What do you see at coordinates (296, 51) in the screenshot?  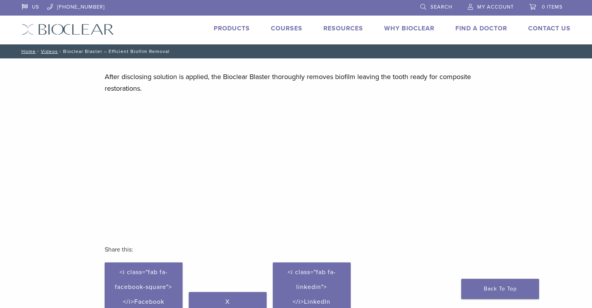 I see `nav: Bioclear Blaster – Efficient Biofilm Removal` at bounding box center [296, 51].